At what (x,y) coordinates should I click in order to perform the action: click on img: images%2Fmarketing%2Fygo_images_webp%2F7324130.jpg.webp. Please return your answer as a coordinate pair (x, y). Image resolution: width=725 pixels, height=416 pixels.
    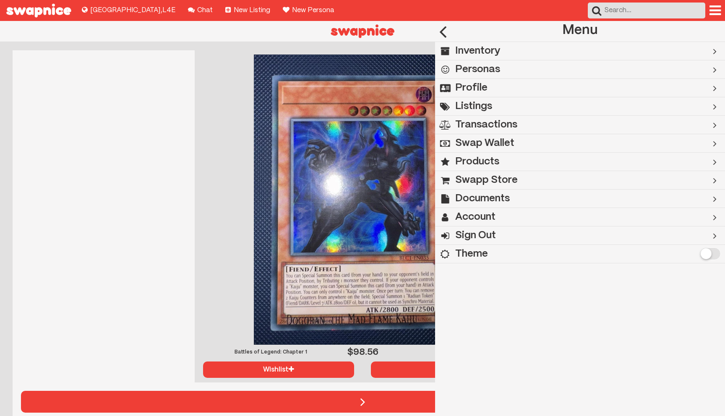
    Looking at the image, I should click on (362, 200).